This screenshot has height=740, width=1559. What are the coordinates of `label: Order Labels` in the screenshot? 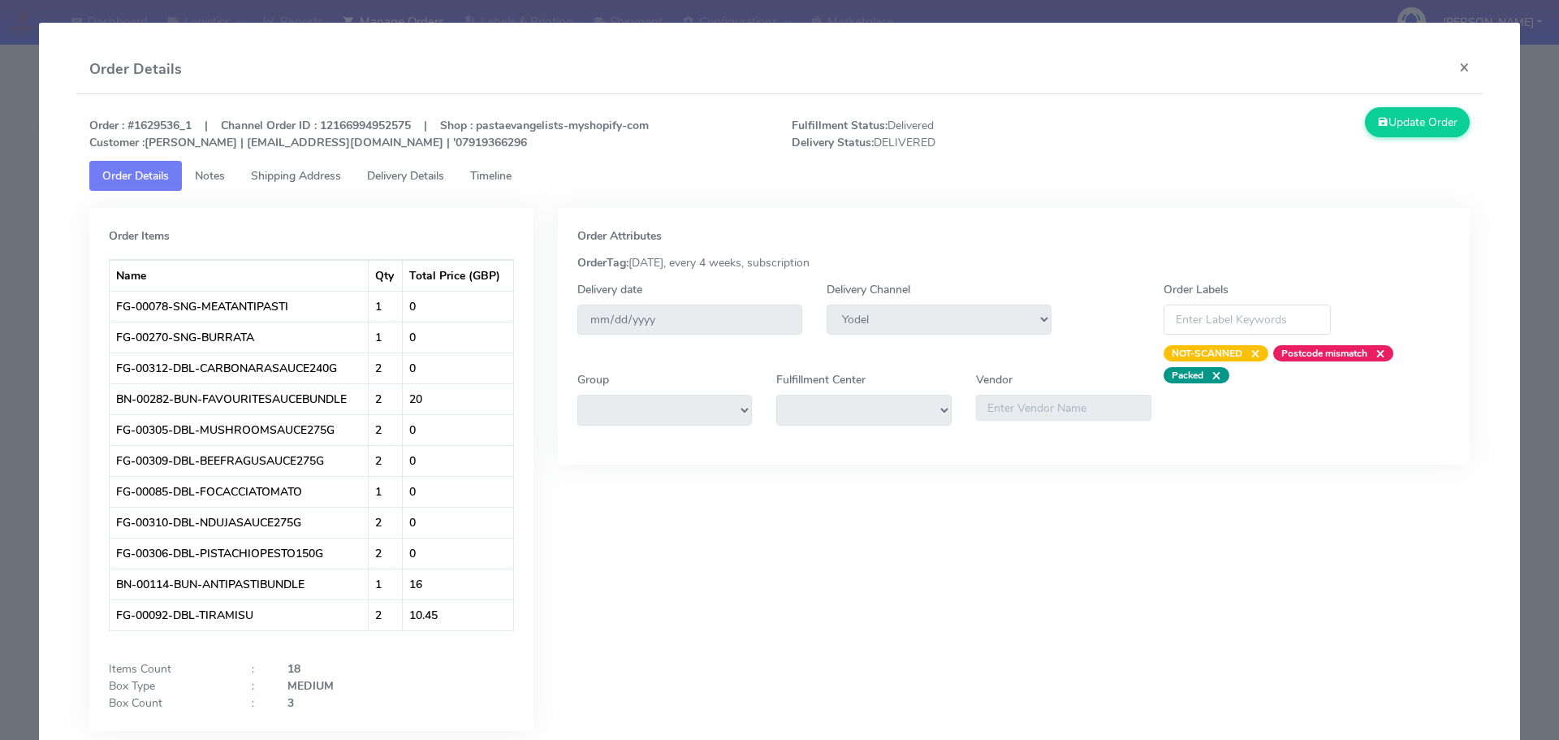 It's located at (1196, 289).